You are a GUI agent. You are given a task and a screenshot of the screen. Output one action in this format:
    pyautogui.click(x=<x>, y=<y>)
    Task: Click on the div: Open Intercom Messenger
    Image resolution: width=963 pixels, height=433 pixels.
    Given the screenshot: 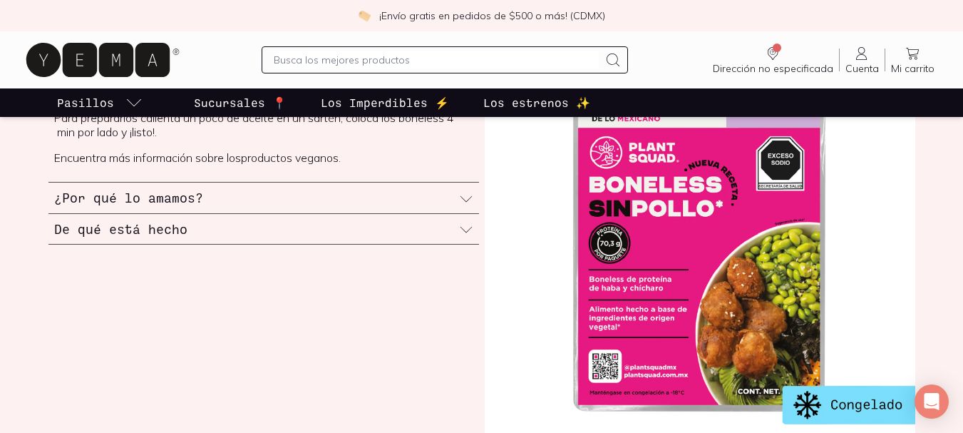 What is the action you would take?
    pyautogui.click(x=931, y=401)
    